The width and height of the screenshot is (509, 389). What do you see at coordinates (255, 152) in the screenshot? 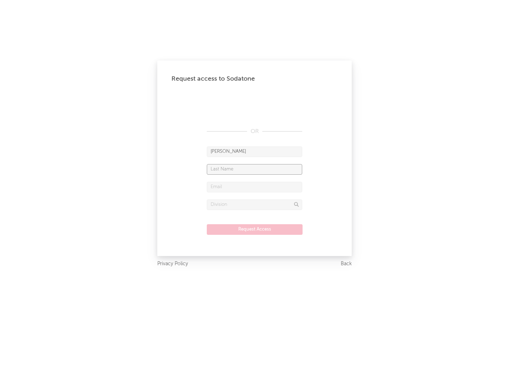
I see `input: First Name` at bounding box center [255, 152].